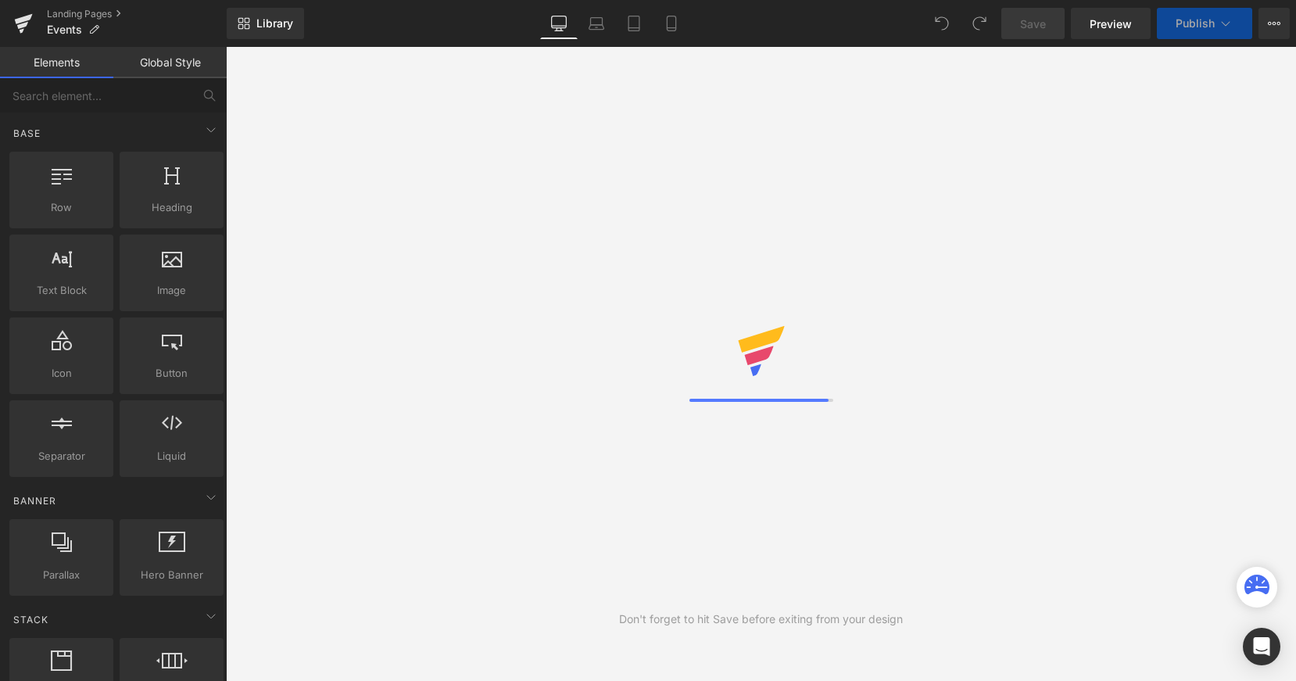 The image size is (1296, 681). What do you see at coordinates (170, 63) in the screenshot?
I see `a: Global Style` at bounding box center [170, 63].